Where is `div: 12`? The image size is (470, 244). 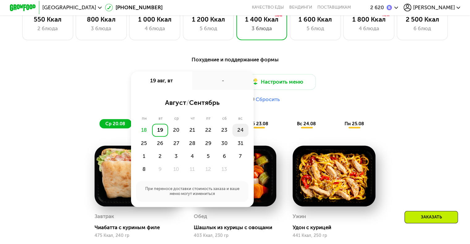 div: 12 is located at coordinates (208, 170).